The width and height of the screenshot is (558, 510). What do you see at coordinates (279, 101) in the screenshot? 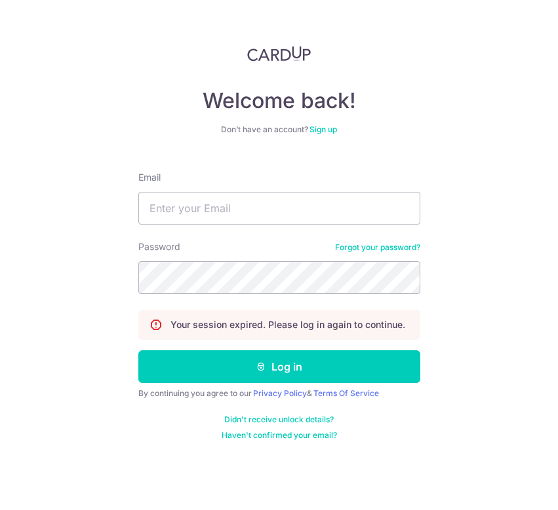
I see `h4: Welcome back!` at bounding box center [279, 101].